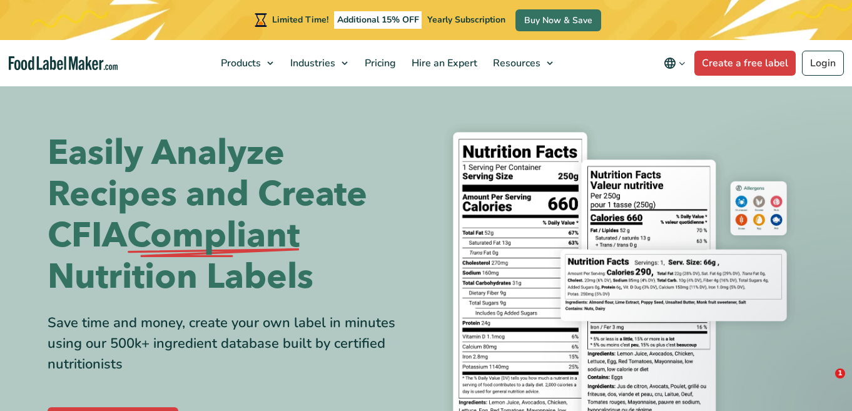 The image size is (852, 411). Describe the element at coordinates (675, 63) in the screenshot. I see `button: Change language` at that location.